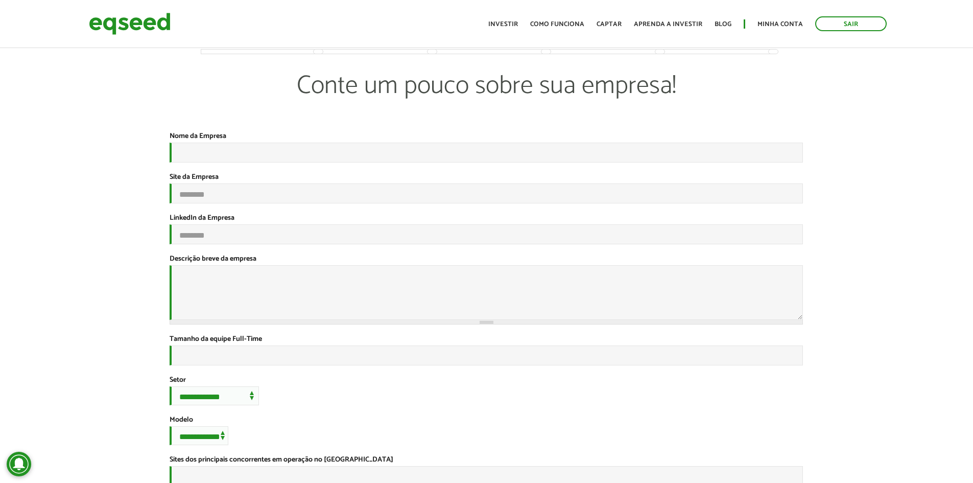  What do you see at coordinates (557, 24) in the screenshot?
I see `a: Como funciona` at bounding box center [557, 24].